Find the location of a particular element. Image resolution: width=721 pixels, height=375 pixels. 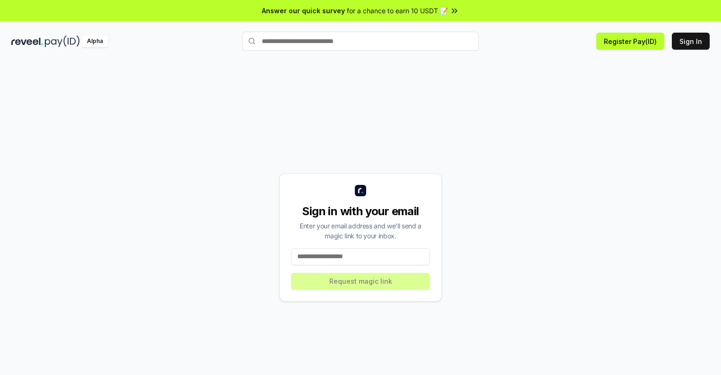

img: pay_id is located at coordinates (62, 41).